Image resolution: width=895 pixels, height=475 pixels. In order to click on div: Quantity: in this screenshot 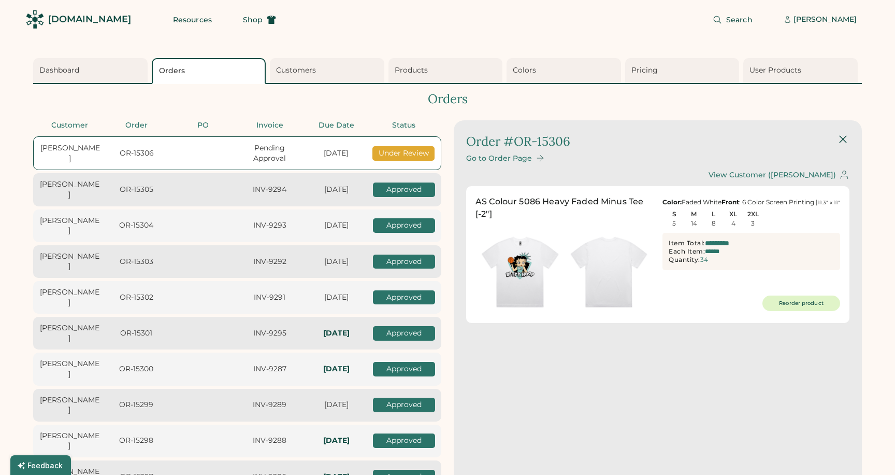, I will do `click(684, 260)`.